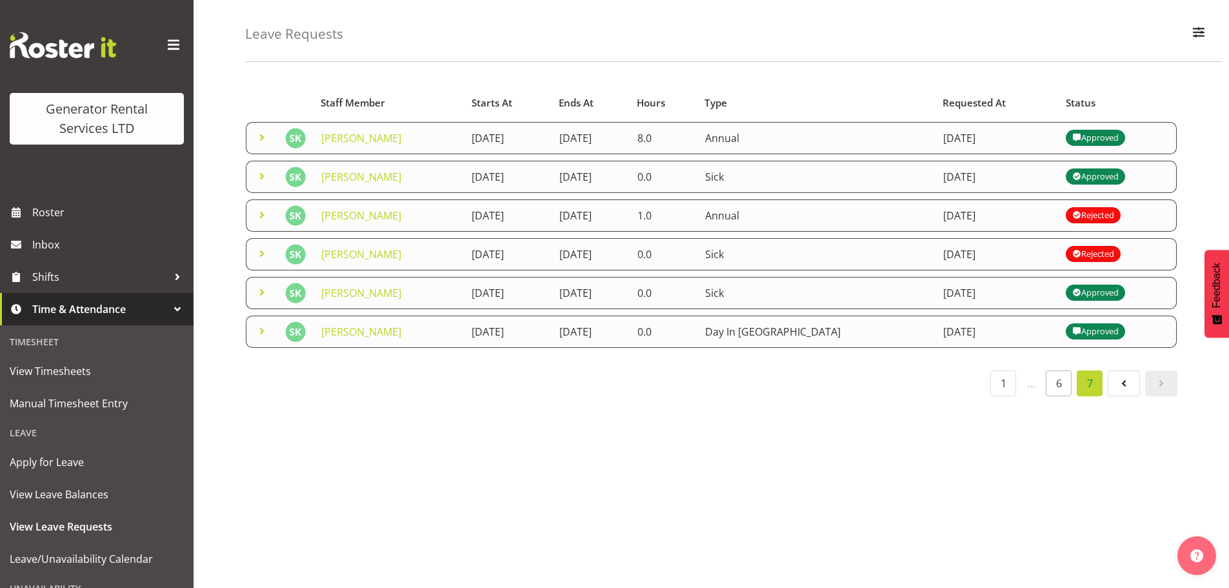 This screenshot has height=588, width=1229. I want to click on span: Type, so click(716, 103).